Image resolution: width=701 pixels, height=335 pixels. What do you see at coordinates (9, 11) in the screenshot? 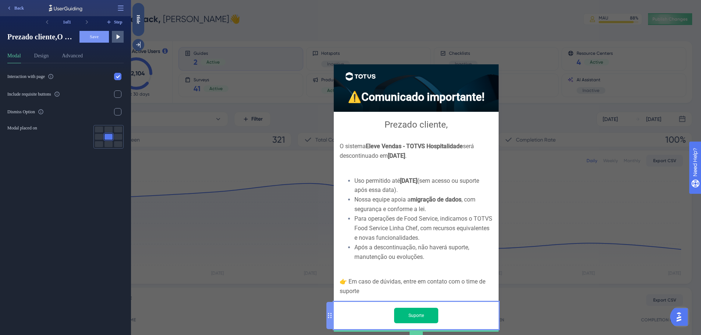
I see `img: launcher-image-alternative-text` at bounding box center [9, 11].